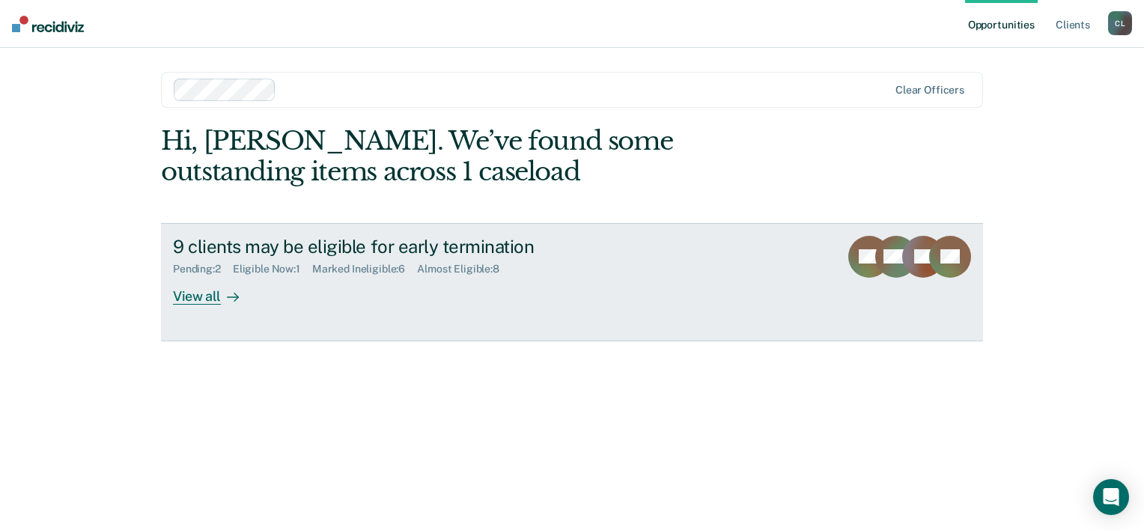 The image size is (1144, 530). I want to click on div: View all, so click(215, 290).